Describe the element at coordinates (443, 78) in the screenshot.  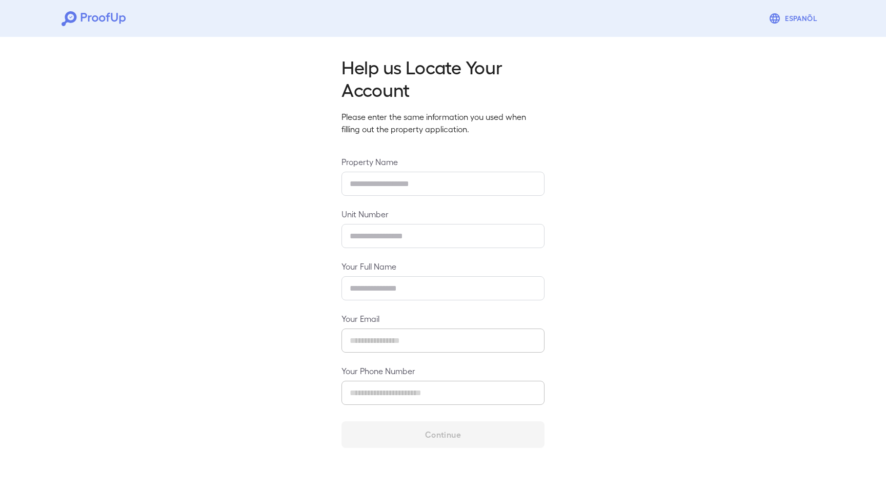
I see `h2: Help us Locate Your Account` at that location.